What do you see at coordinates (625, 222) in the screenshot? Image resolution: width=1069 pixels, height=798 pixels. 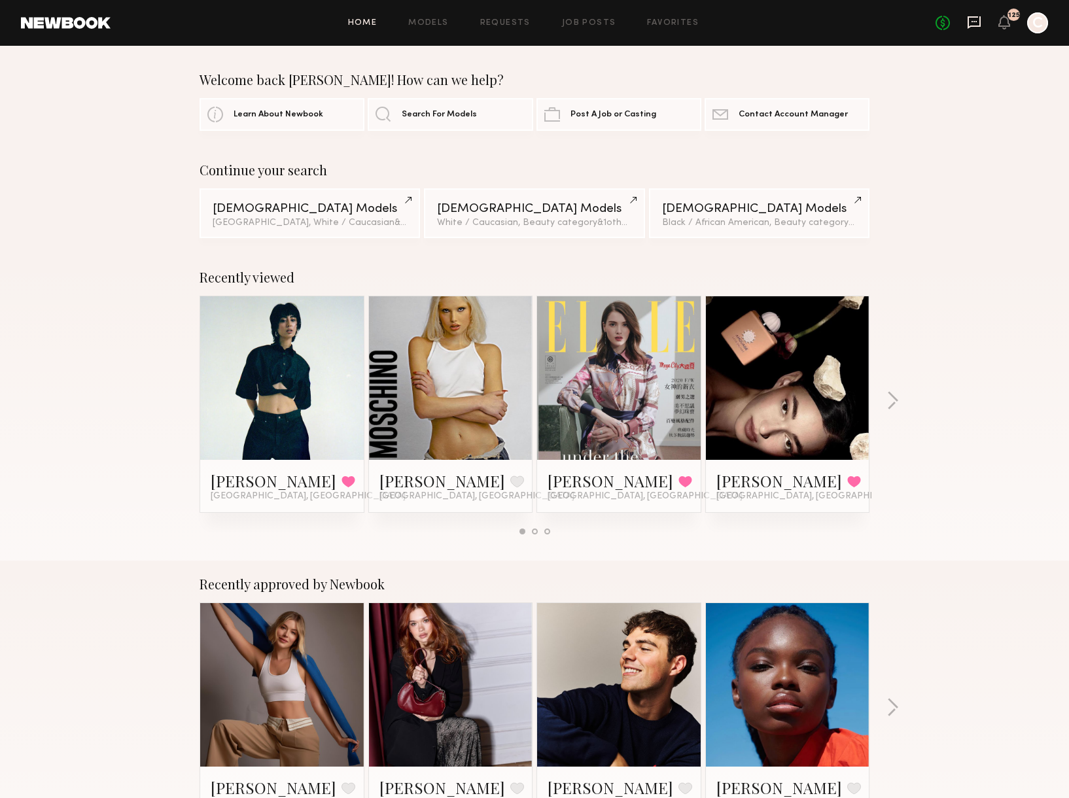 I see `span: & 1 other filter` at bounding box center [625, 222].